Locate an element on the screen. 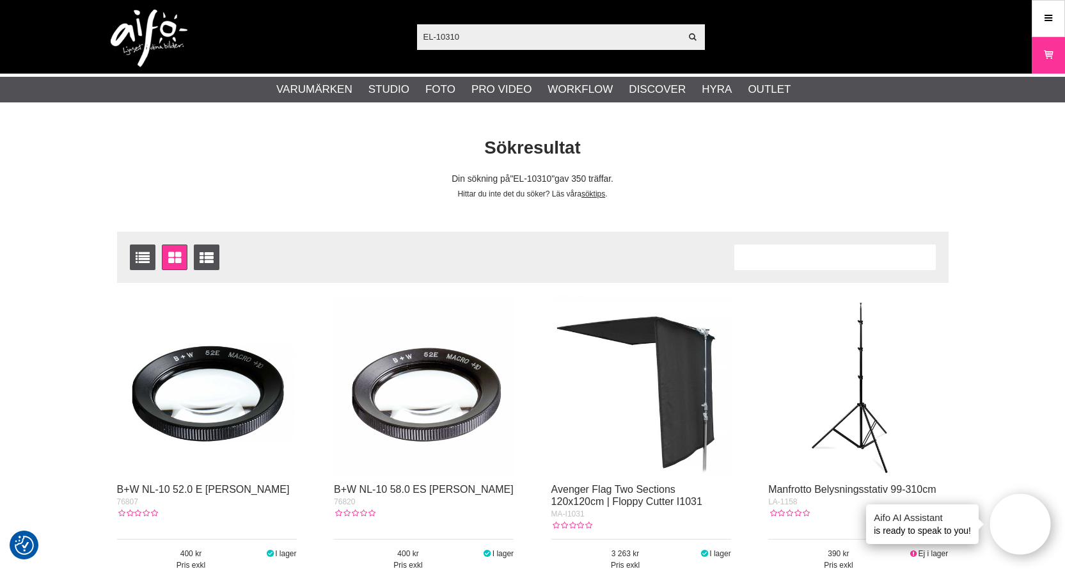  a: Avenger Flag Two Sections 120x120cm | Floppy Cutter I1031 is located at coordinates (627, 495).